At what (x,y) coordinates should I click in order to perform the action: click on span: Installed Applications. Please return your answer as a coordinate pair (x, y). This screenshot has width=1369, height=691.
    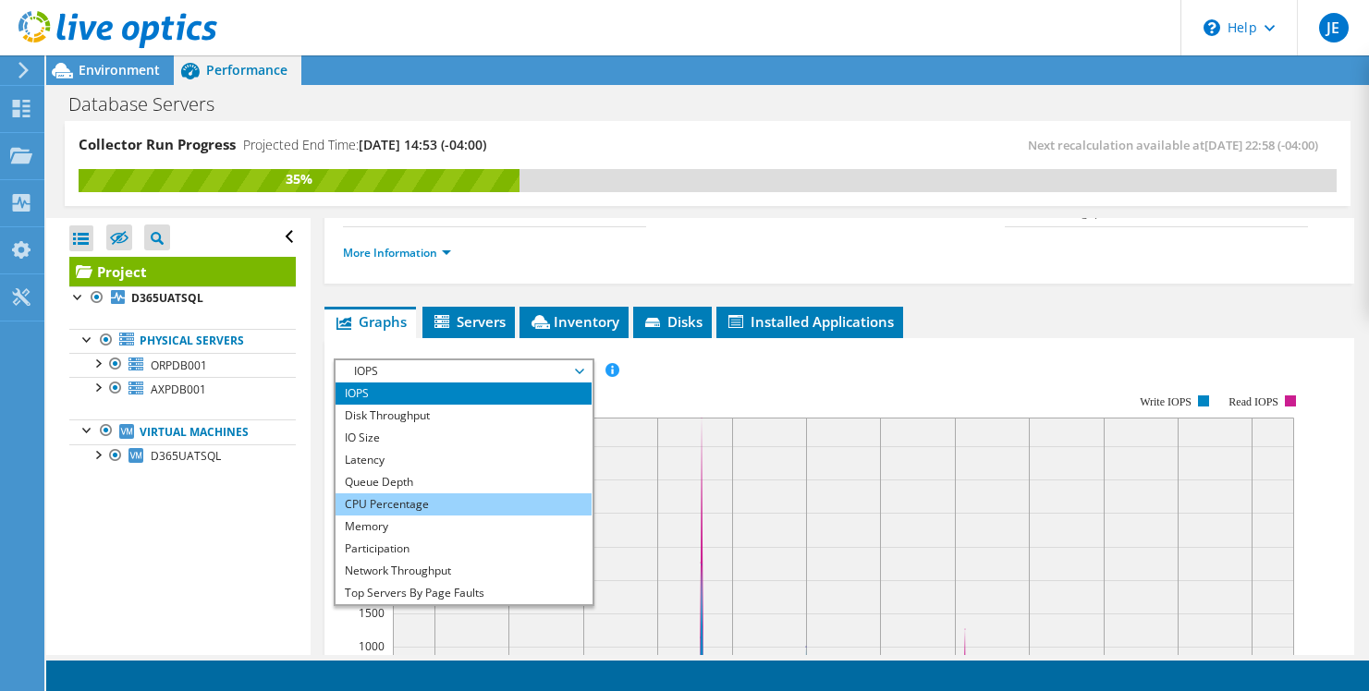
    Looking at the image, I should click on (810, 322).